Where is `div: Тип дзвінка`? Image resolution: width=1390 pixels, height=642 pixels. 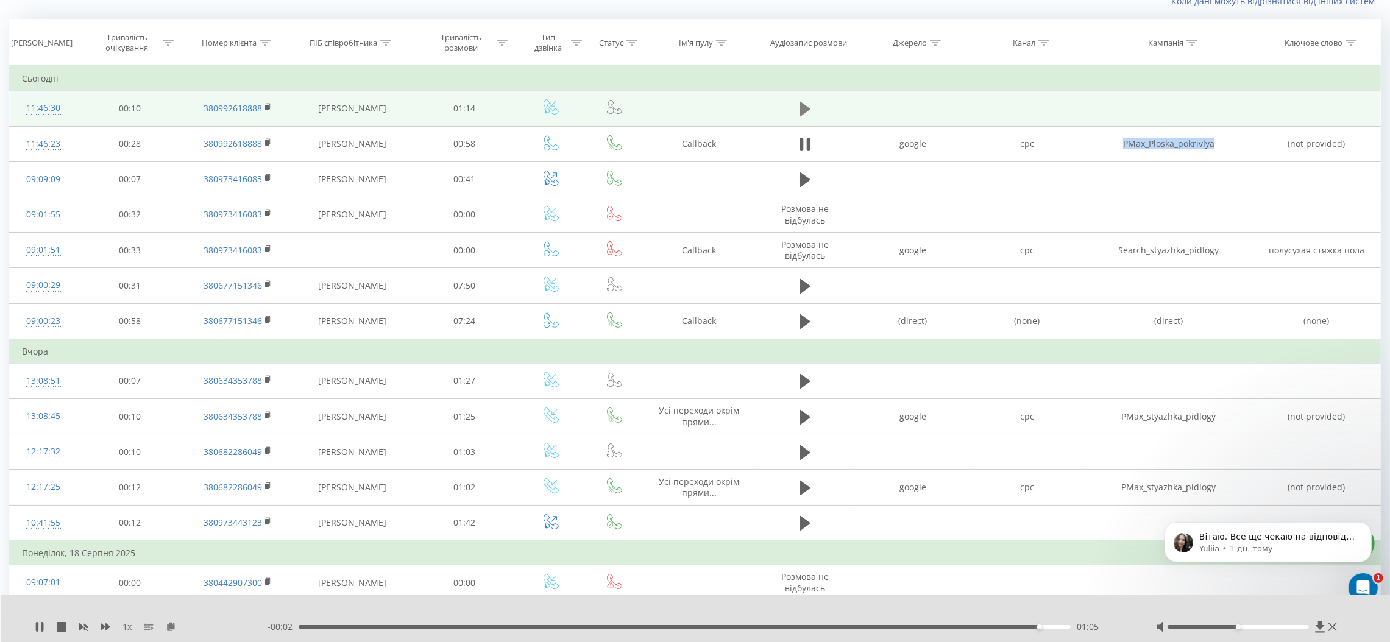
div: Тип дзвінка is located at coordinates (548, 43).